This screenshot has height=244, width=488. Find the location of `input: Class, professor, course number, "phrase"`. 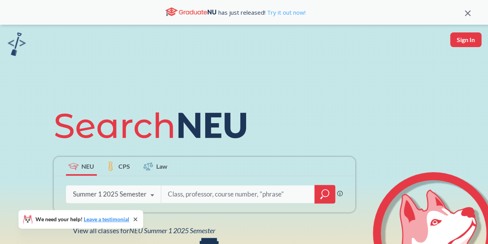

input: Class, professor, course number, "phrase" is located at coordinates (238, 194).